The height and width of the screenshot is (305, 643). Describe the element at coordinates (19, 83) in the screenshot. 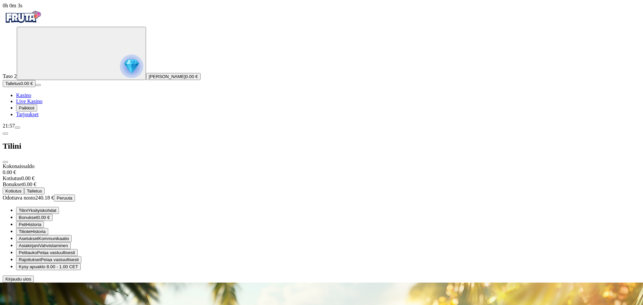

I see `button: Talletusplus icon0.00 €` at that location.